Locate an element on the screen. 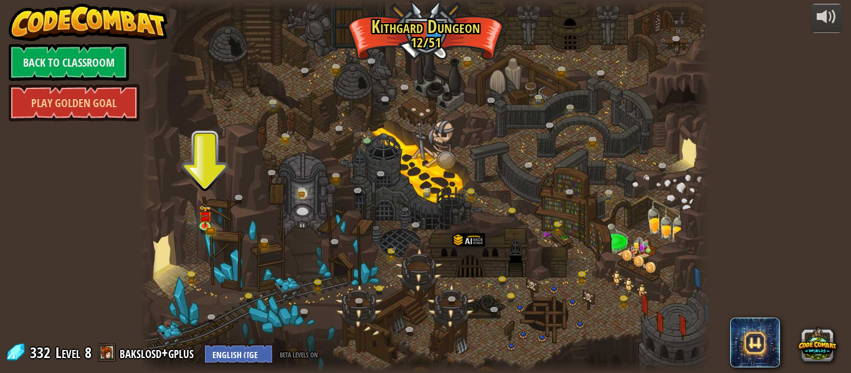  img: level-banner-unlock.png is located at coordinates (205, 216).